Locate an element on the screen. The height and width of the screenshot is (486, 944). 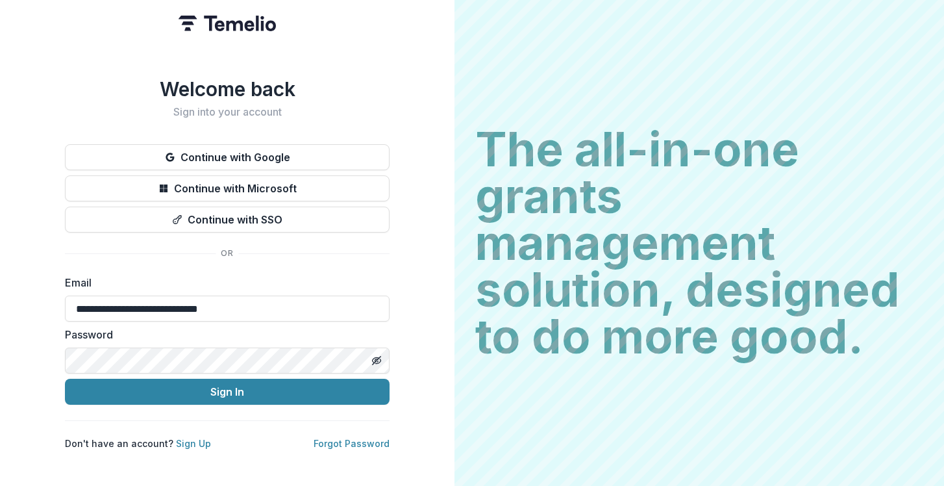
label: Email is located at coordinates (223, 282).